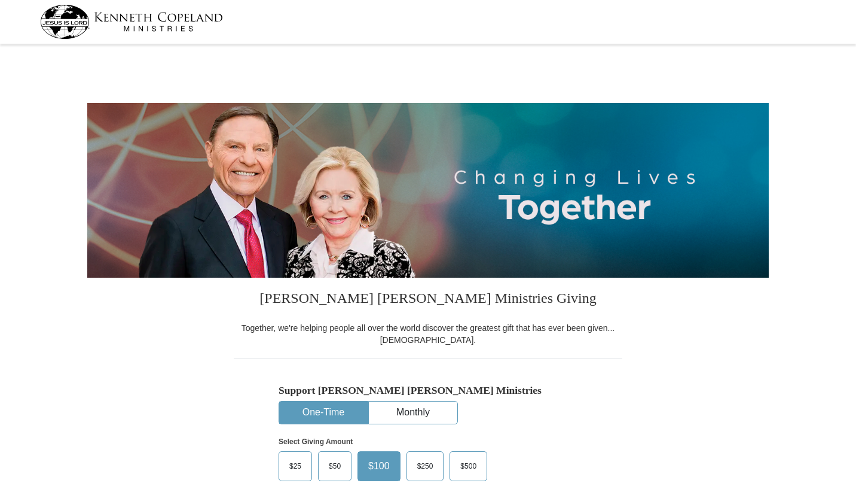  I want to click on button: Monthly, so click(413, 412).